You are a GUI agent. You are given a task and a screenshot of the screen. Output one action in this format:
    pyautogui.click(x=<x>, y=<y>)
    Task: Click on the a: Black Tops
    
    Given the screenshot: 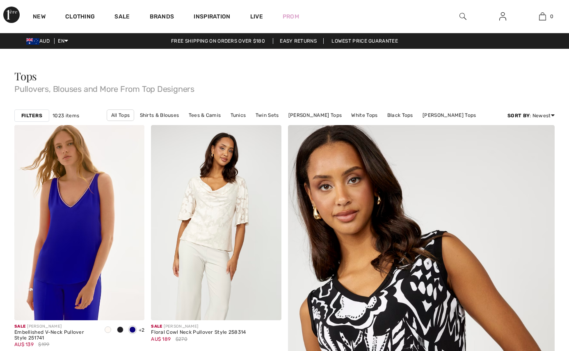 What is the action you would take?
    pyautogui.click(x=400, y=115)
    